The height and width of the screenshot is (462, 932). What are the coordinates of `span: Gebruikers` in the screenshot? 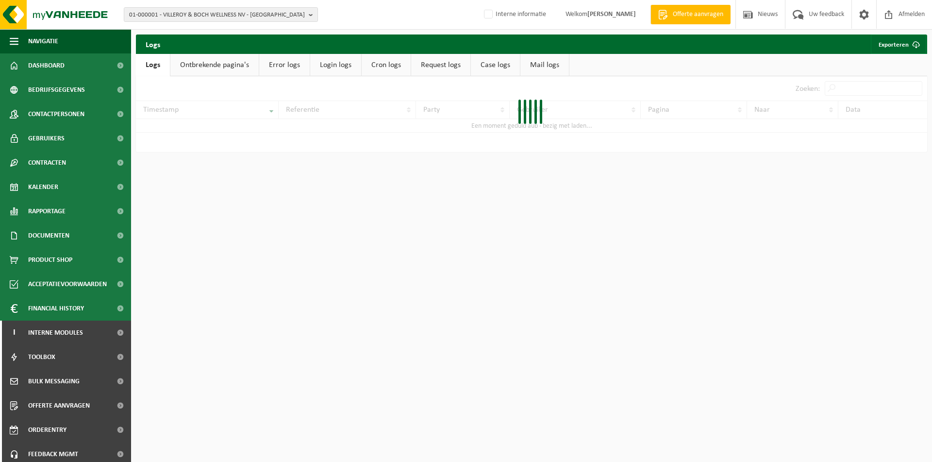 It's located at (46, 138).